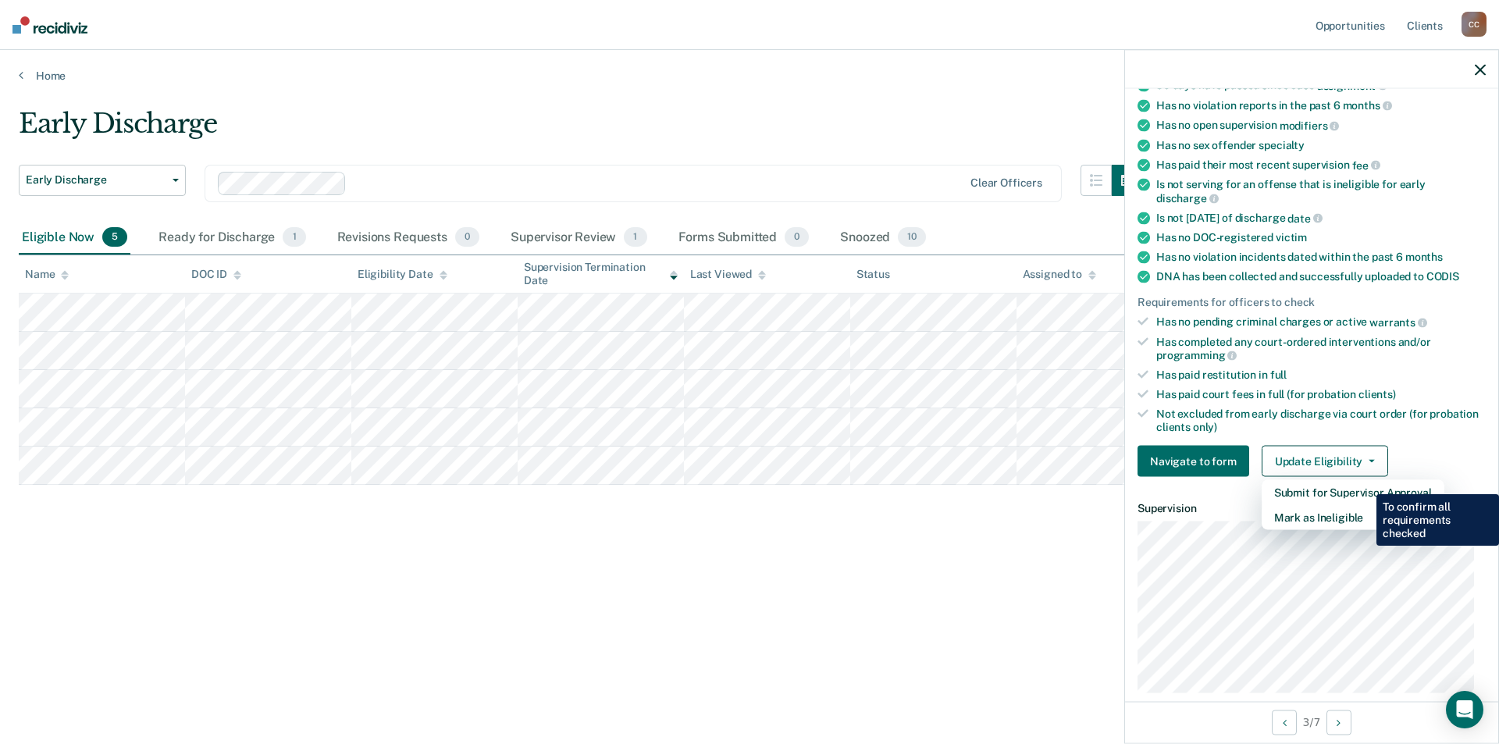  What do you see at coordinates (600, 274) in the screenshot?
I see `div: Supervision Termination Date` at bounding box center [600, 274].